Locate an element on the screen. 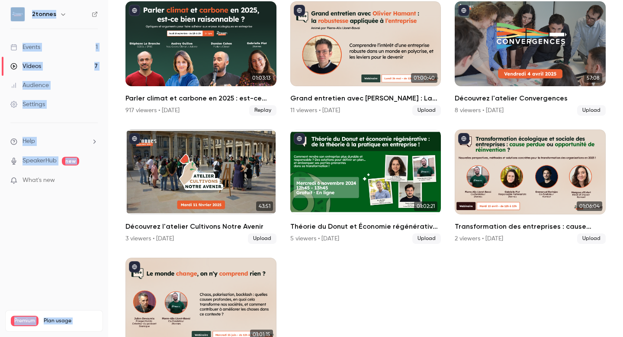 The height and width of the screenshot is (337, 623). span: new is located at coordinates (71, 161).